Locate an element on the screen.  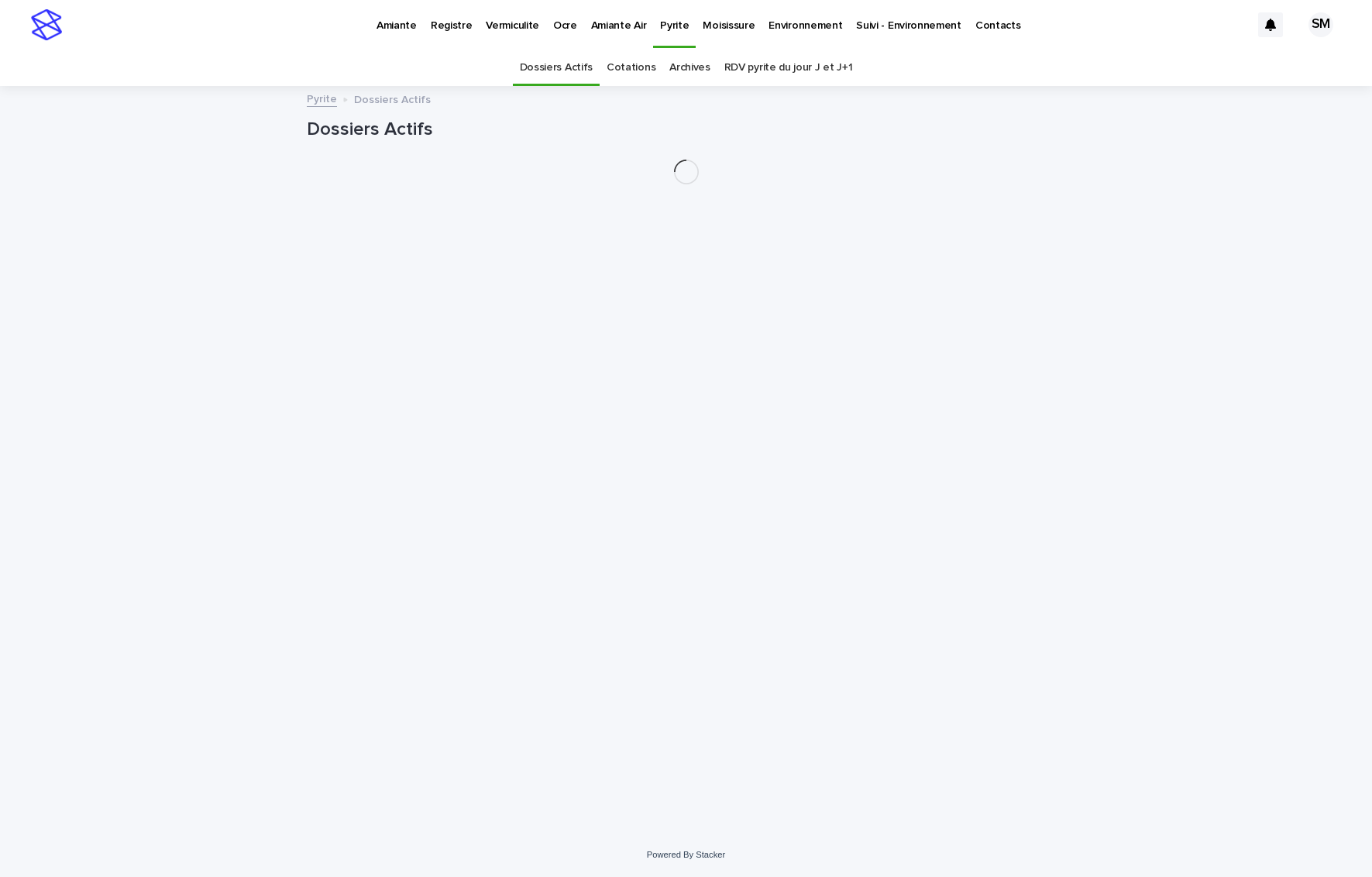
div: SM is located at coordinates (1321, 25).